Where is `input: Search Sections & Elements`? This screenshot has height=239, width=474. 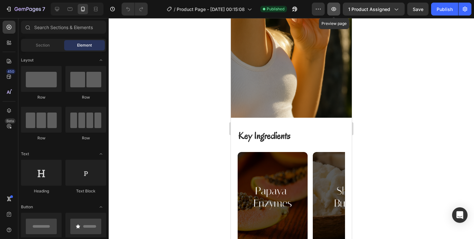
input: Search Sections & Elements is located at coordinates (64, 27).